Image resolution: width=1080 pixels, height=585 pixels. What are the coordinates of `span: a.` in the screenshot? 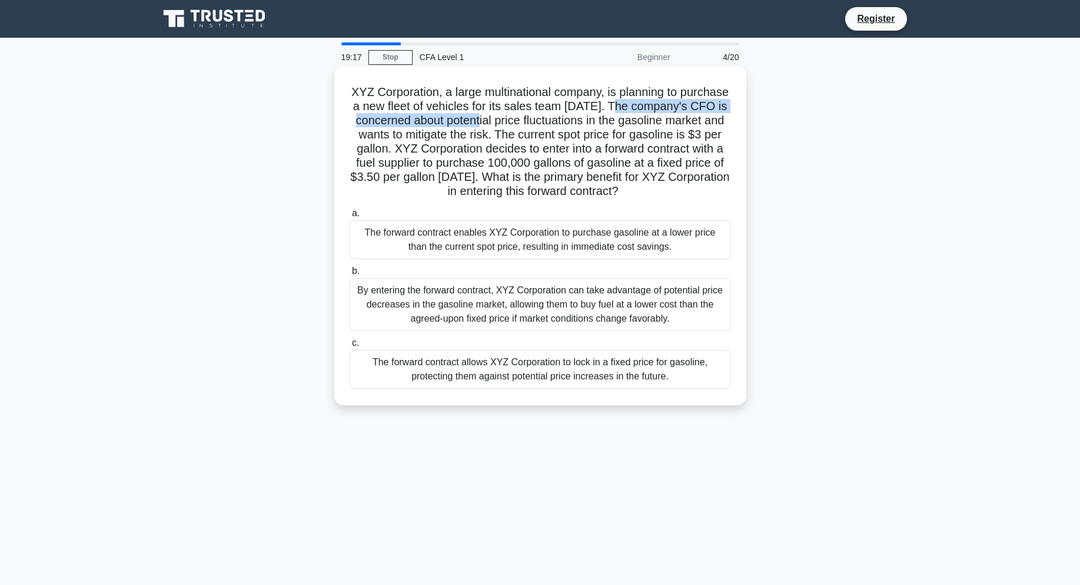 It's located at (356, 213).